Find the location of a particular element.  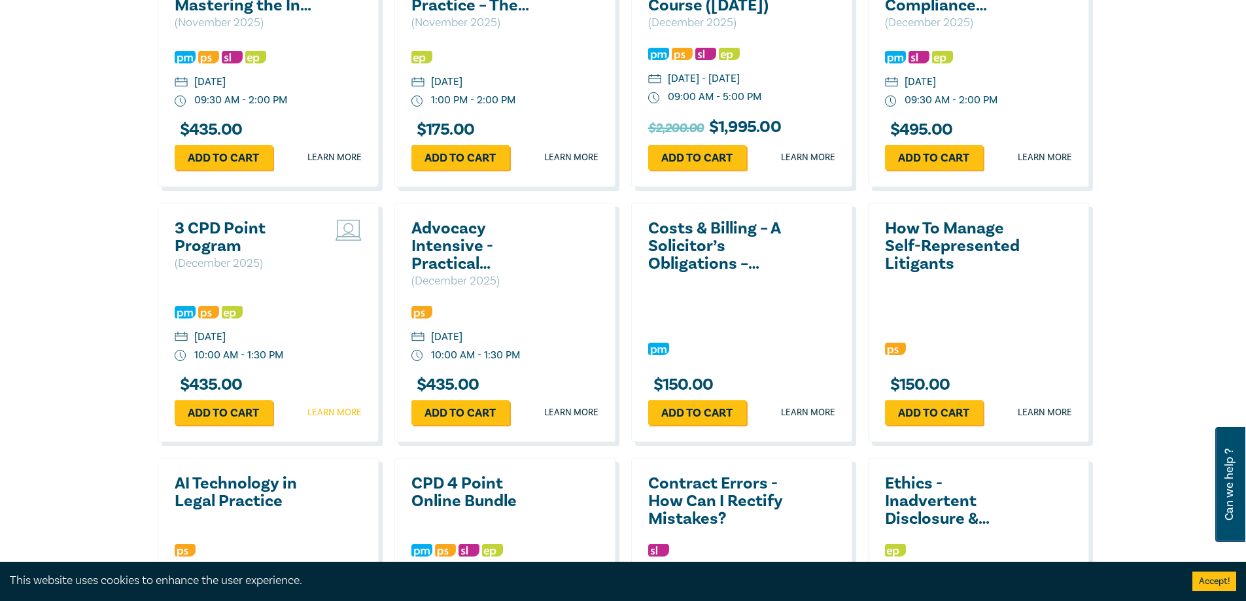

h2: How To Manage Self-Represented Litigants is located at coordinates (955, 246).